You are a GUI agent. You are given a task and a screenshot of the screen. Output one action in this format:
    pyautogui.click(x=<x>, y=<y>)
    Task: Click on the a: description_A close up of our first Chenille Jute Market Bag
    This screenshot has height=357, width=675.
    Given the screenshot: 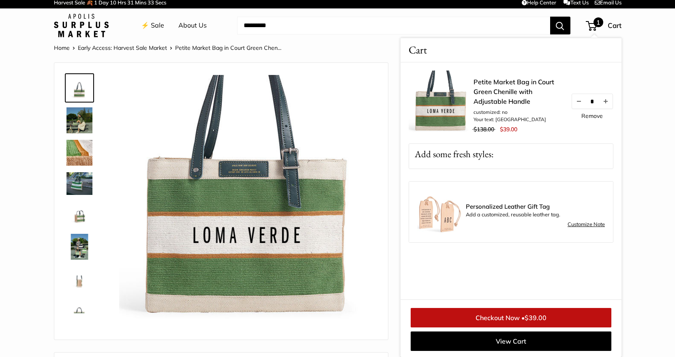 What is the action you would take?
    pyautogui.click(x=79, y=153)
    